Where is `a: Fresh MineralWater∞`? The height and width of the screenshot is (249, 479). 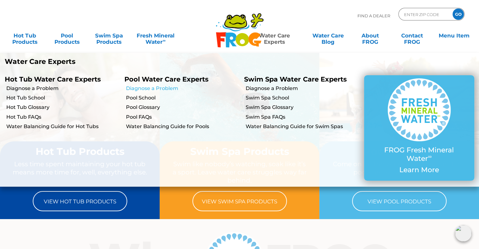 a: Fresh MineralWater∞ is located at coordinates (156, 36).